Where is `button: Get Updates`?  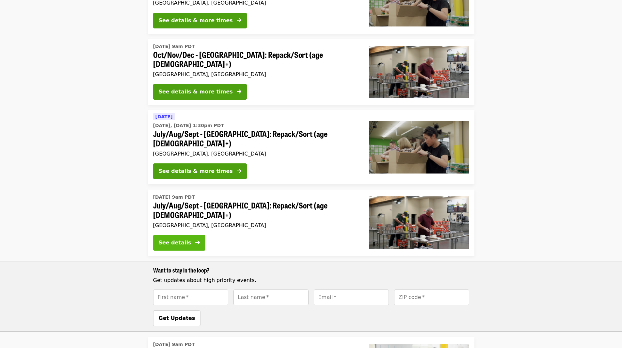
button: Get Updates is located at coordinates (177, 318).